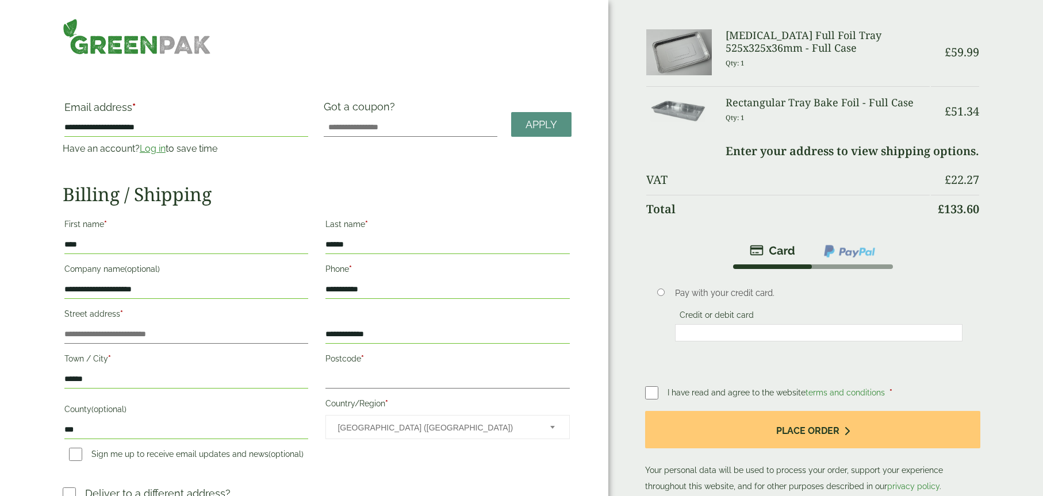 The height and width of the screenshot is (496, 1043). What do you see at coordinates (813, 453) in the screenshot?
I see `p: Your personal data will be used to process your order, support your experience throughout this we...` at bounding box center [813, 453].